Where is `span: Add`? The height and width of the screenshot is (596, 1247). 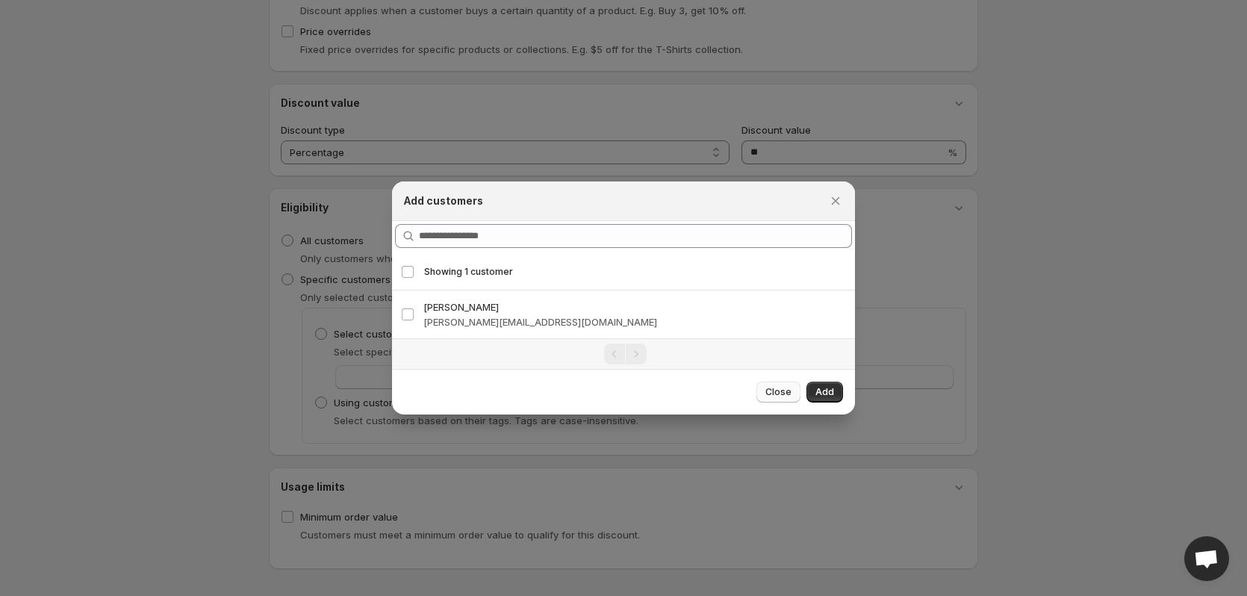 span: Add is located at coordinates (824, 392).